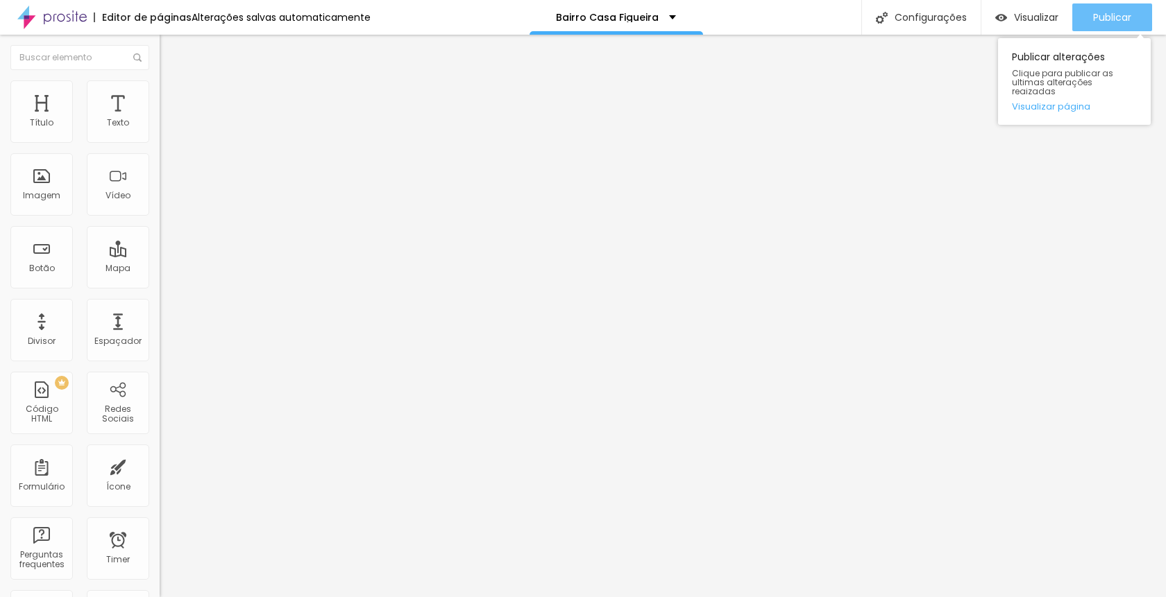 This screenshot has height=597, width=1166. Describe the element at coordinates (1074, 106) in the screenshot. I see `a: Visualizar página` at that location.